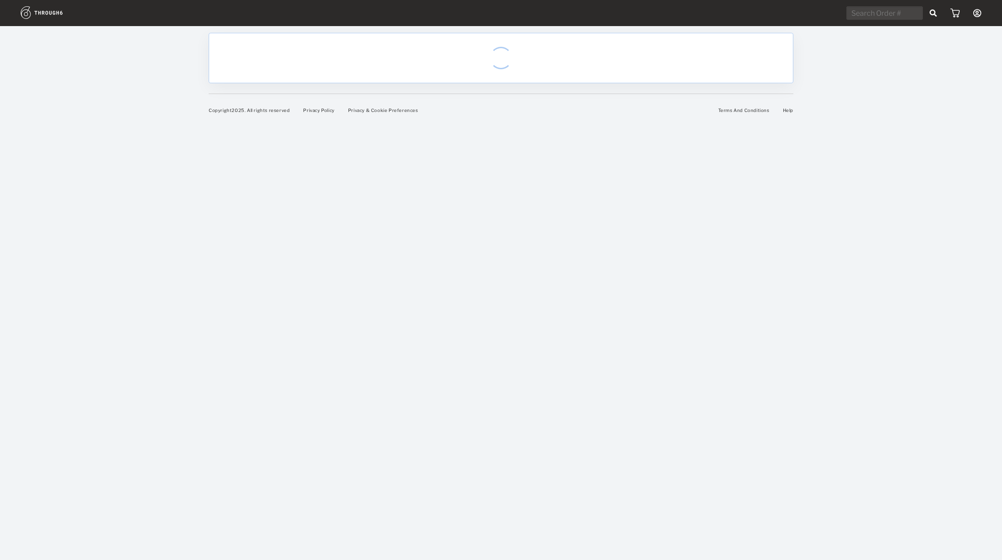 The width and height of the screenshot is (1002, 560). I want to click on img: icon_cart.dab5cea1.svg, so click(955, 13).